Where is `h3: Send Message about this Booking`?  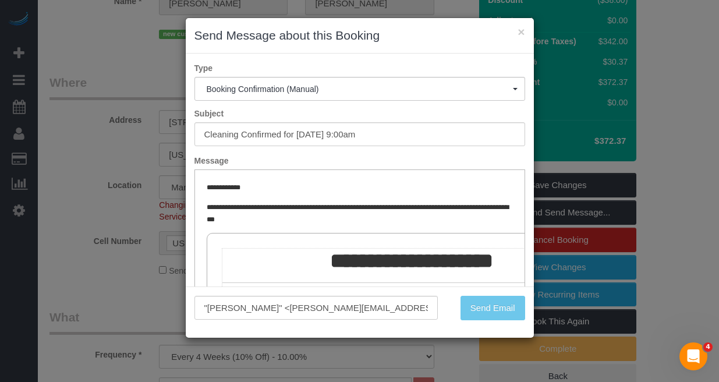 h3: Send Message about this Booking is located at coordinates (360, 36).